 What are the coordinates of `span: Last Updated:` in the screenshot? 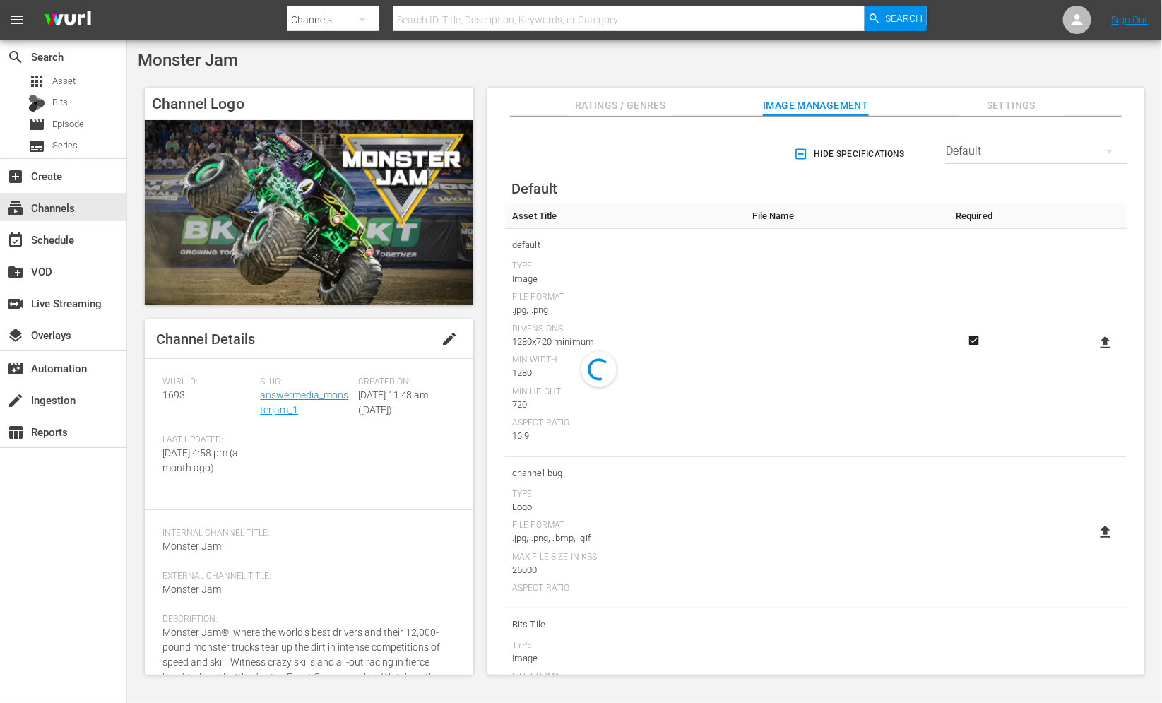 It's located at (208, 440).